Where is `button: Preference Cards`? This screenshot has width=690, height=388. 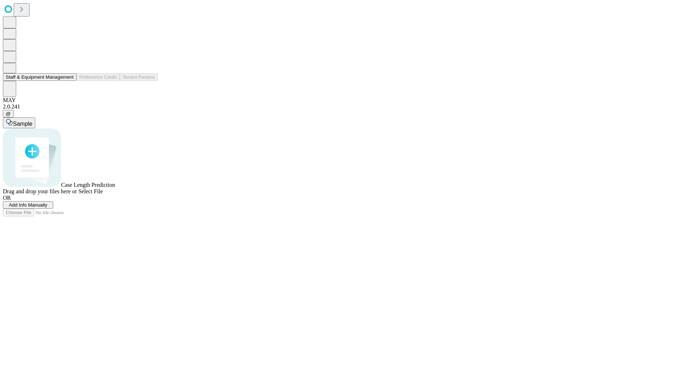
button: Preference Cards is located at coordinates (98, 77).